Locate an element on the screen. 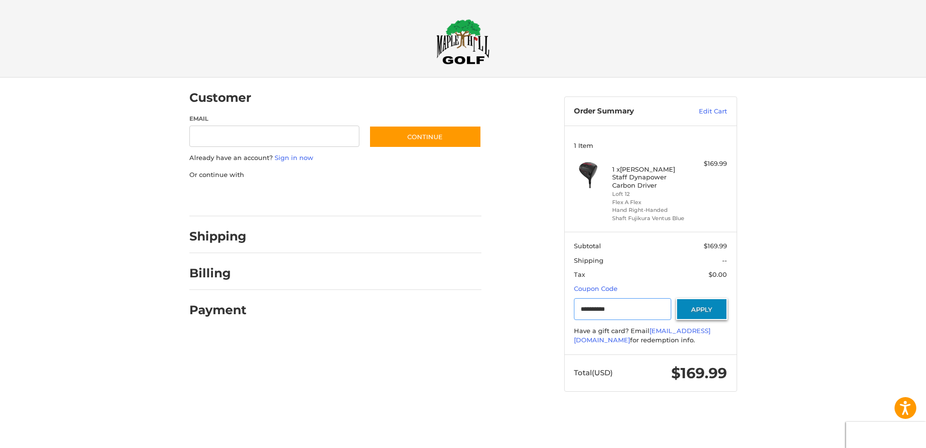 The image size is (926, 448). h3: 1 Item is located at coordinates (651, 145).